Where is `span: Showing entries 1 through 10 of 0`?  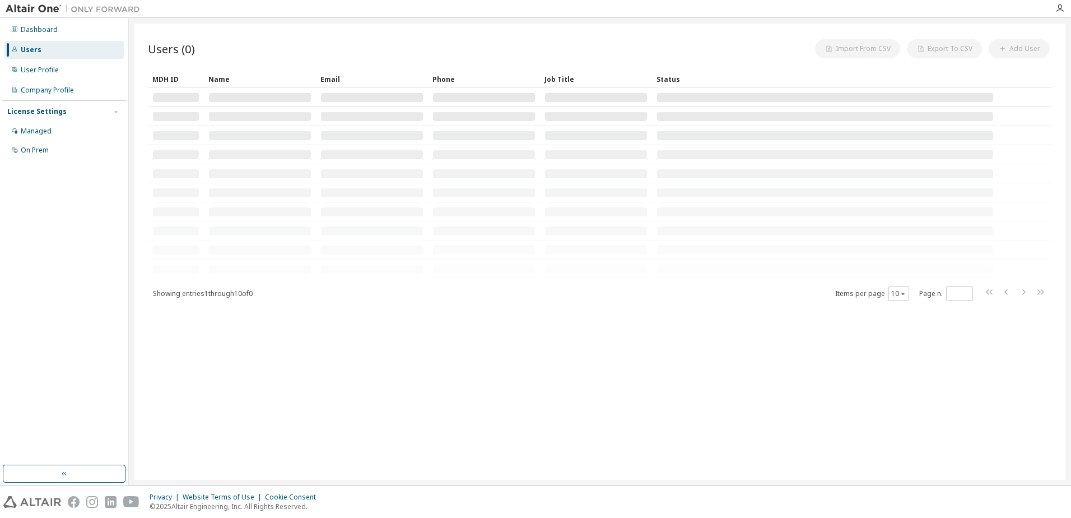 span: Showing entries 1 through 10 of 0 is located at coordinates (203, 293).